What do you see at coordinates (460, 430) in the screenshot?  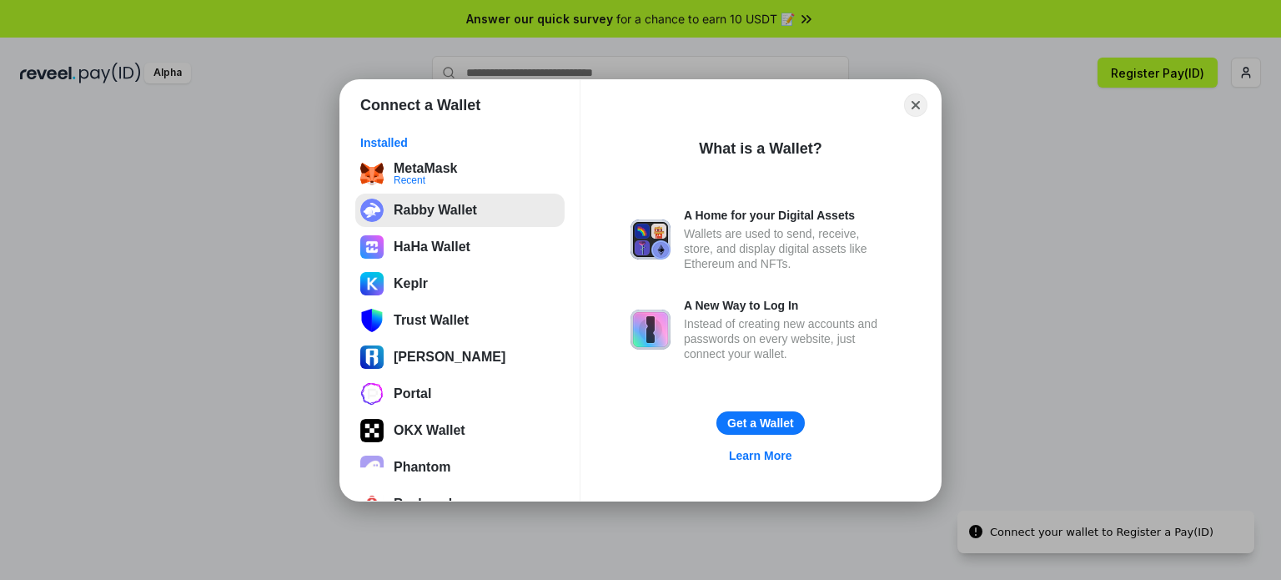 I see `button: OKX Wallet` at bounding box center [460, 430].